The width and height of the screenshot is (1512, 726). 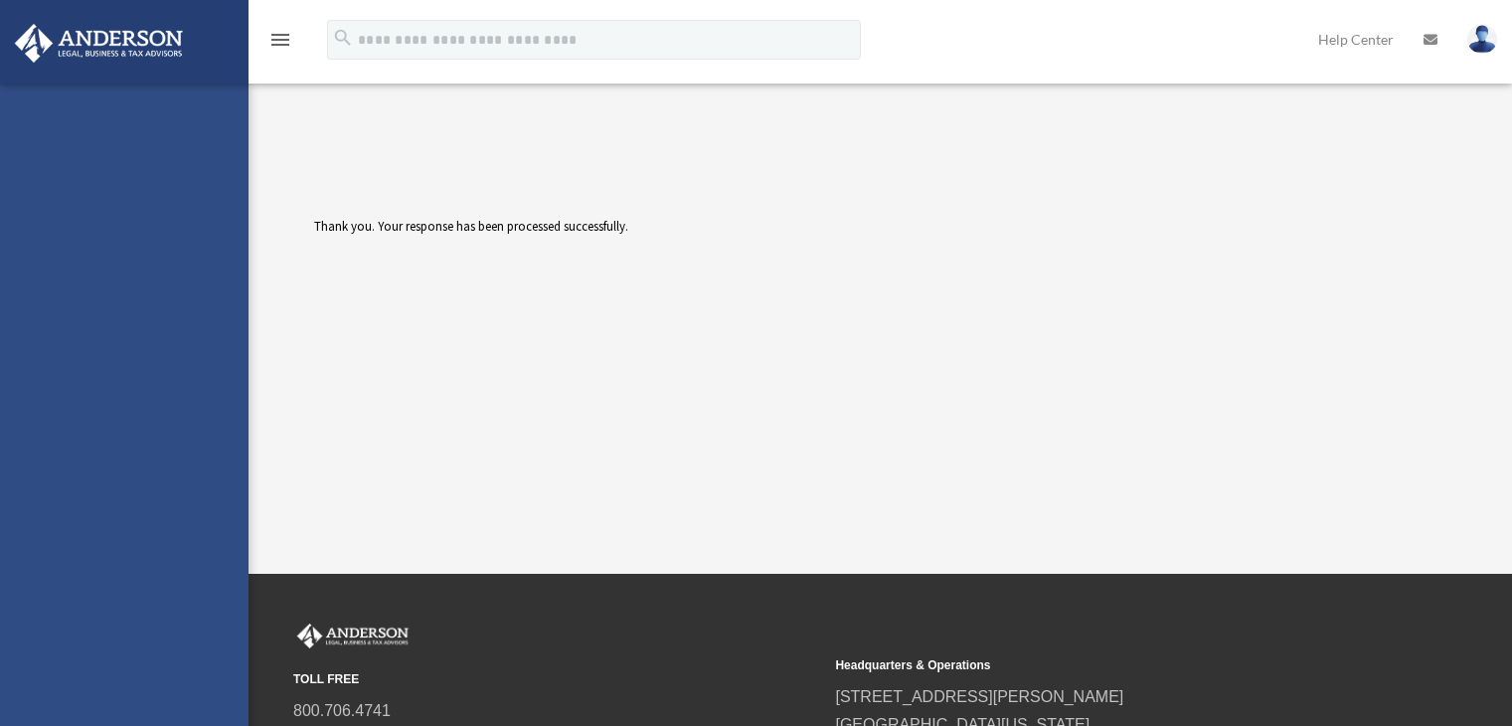 What do you see at coordinates (557, 679) in the screenshot?
I see `small: TOLL FREE` at bounding box center [557, 679].